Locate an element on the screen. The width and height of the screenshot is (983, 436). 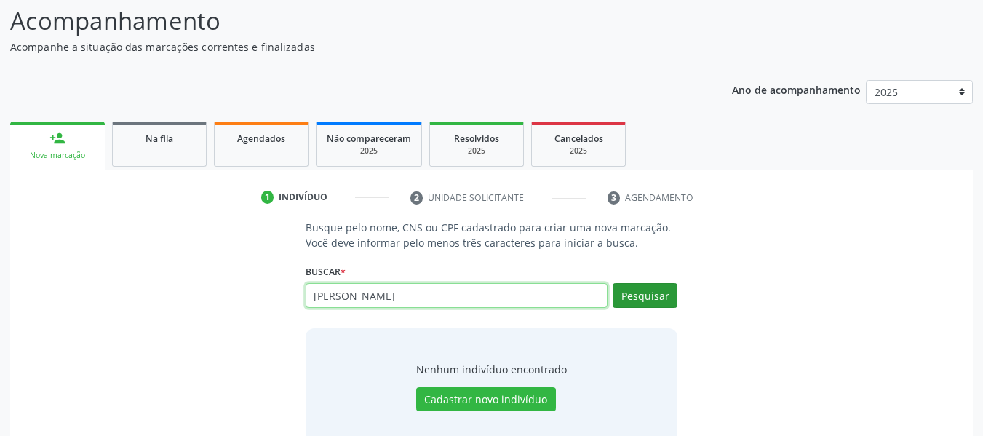
p: Acompanhamento is located at coordinates (347, 21).